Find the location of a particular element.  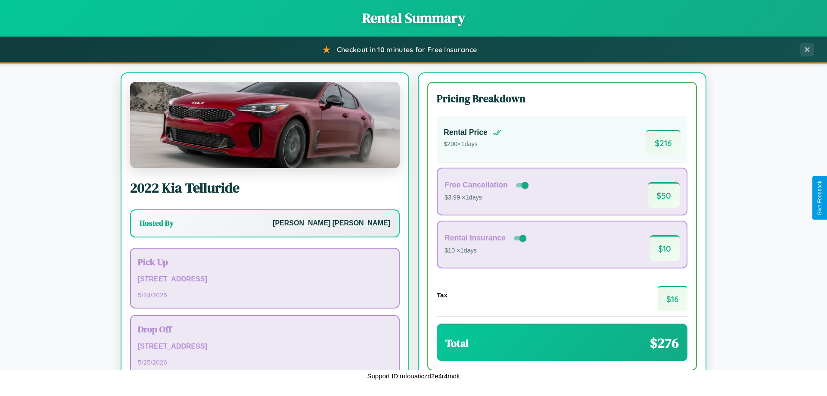

p: Support ID: mfouaticzd2e4r4mdk is located at coordinates (413, 376).